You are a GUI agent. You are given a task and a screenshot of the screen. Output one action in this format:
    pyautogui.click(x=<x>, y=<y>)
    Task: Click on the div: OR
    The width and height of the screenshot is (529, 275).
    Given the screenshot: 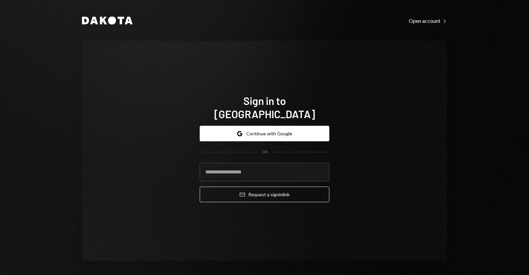 What is the action you would take?
    pyautogui.click(x=264, y=152)
    